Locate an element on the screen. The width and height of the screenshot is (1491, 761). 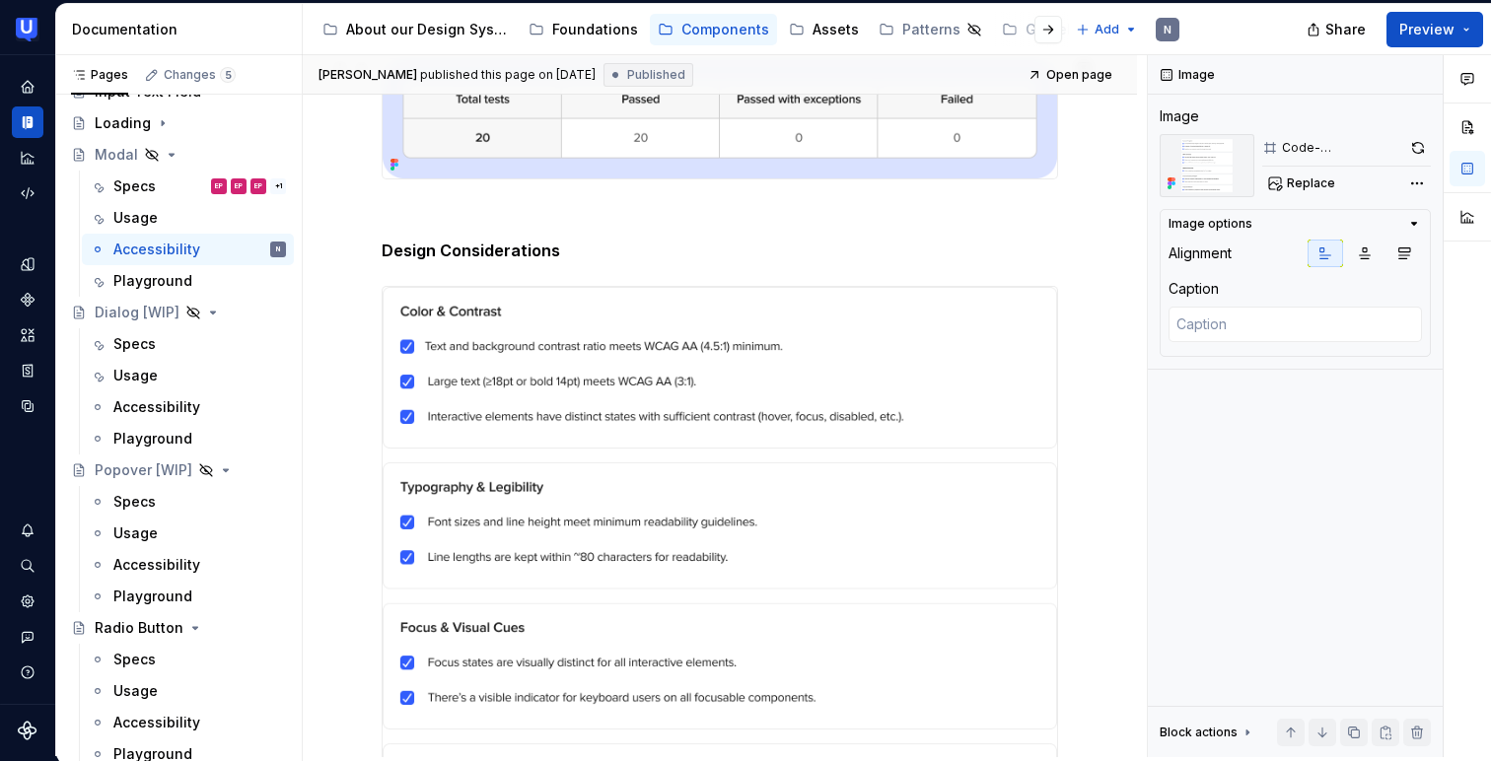
button: Add is located at coordinates (1106, 30).